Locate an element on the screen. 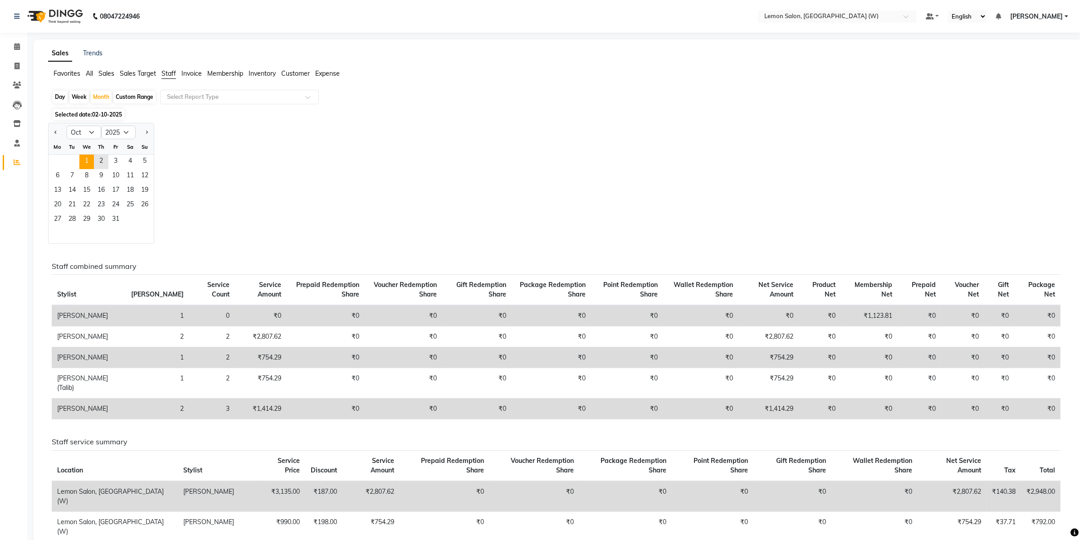  span: Stylist is located at coordinates (67, 294).